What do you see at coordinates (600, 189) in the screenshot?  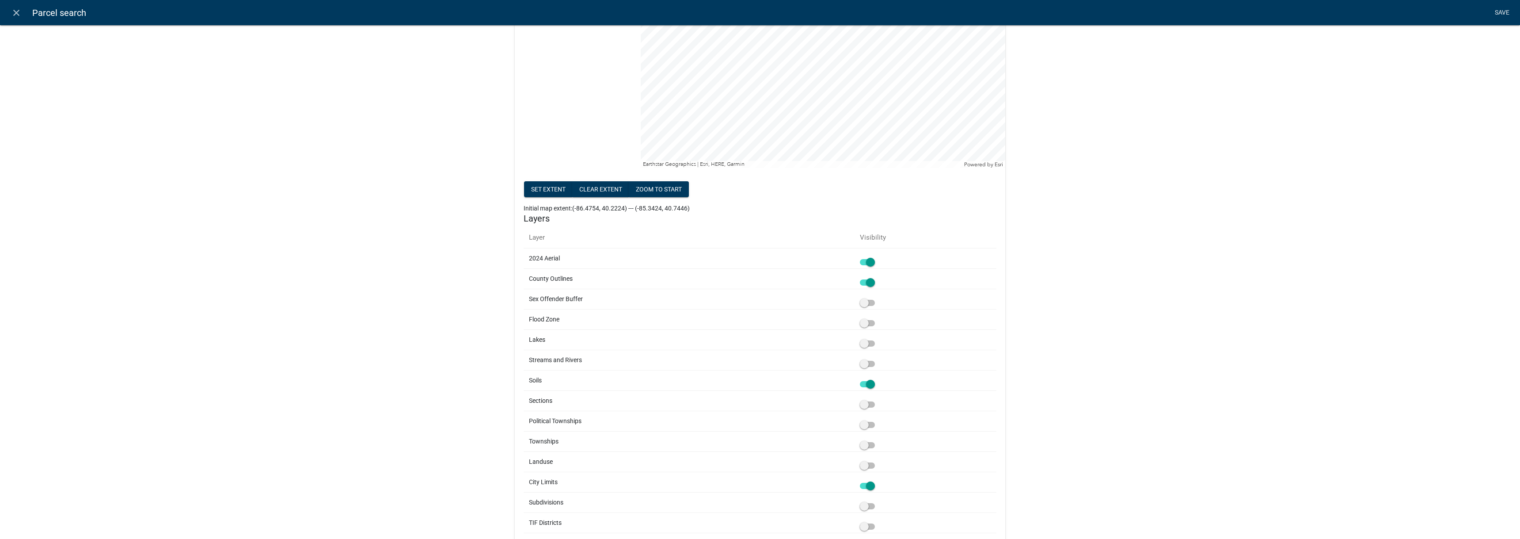 I see `button: Clear extent` at bounding box center [600, 189].